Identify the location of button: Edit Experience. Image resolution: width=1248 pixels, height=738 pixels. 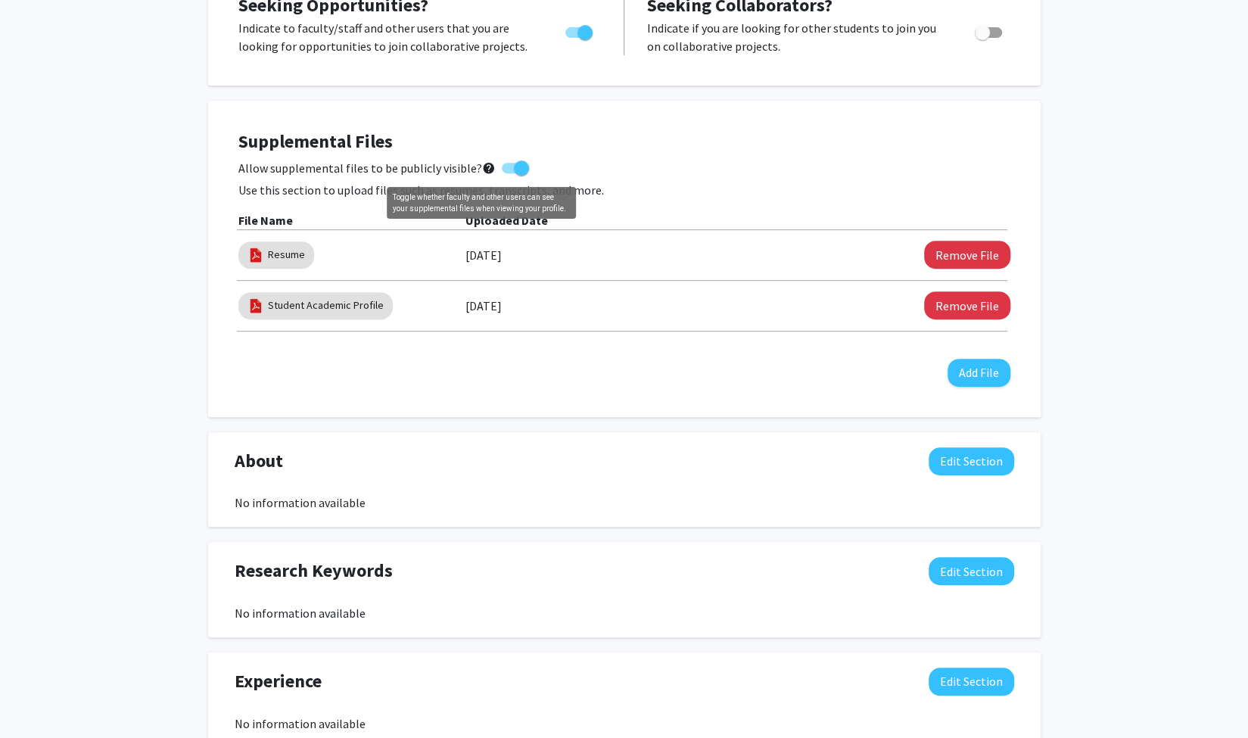
(971, 681).